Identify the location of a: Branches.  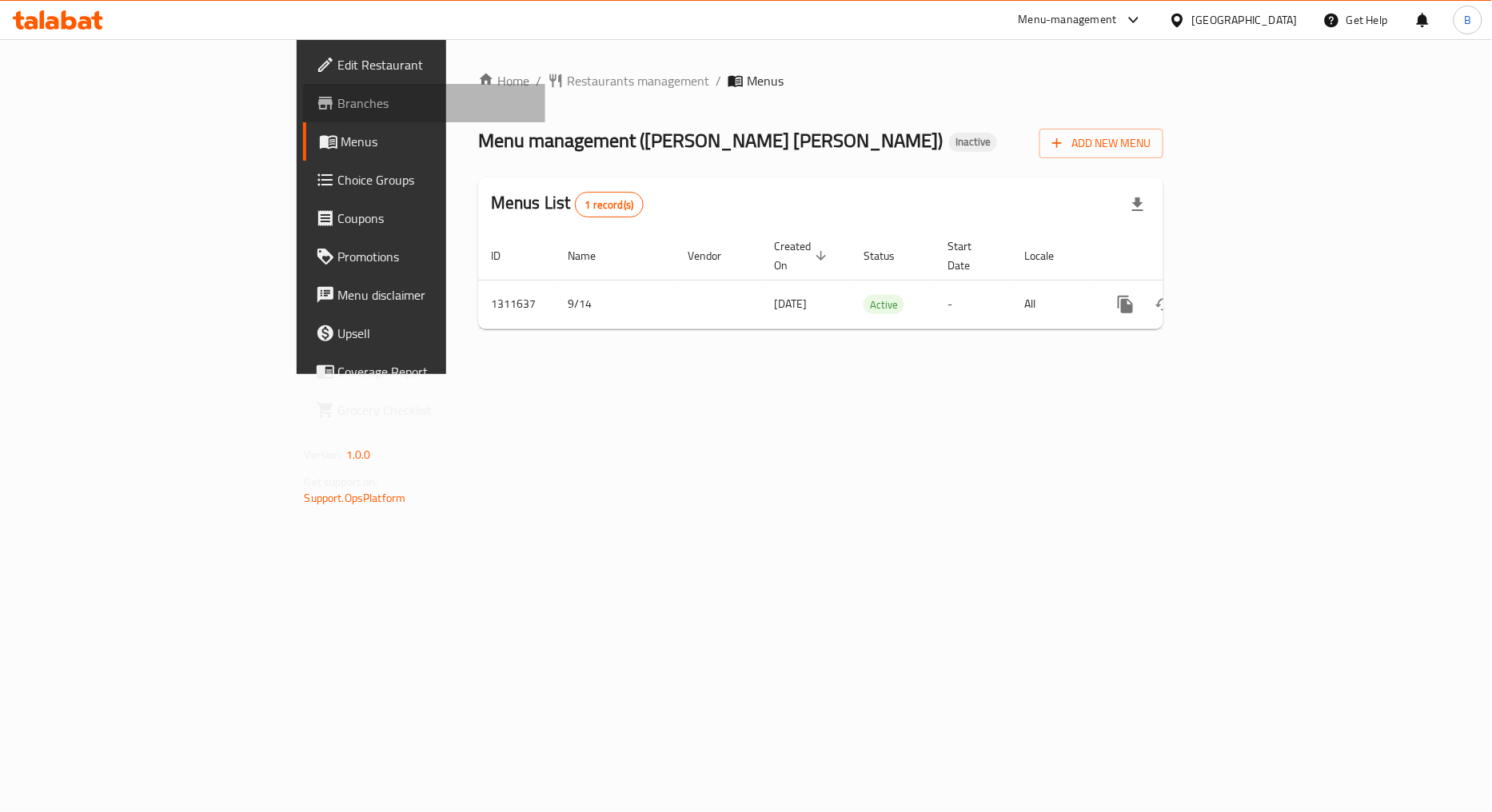
(424, 103).